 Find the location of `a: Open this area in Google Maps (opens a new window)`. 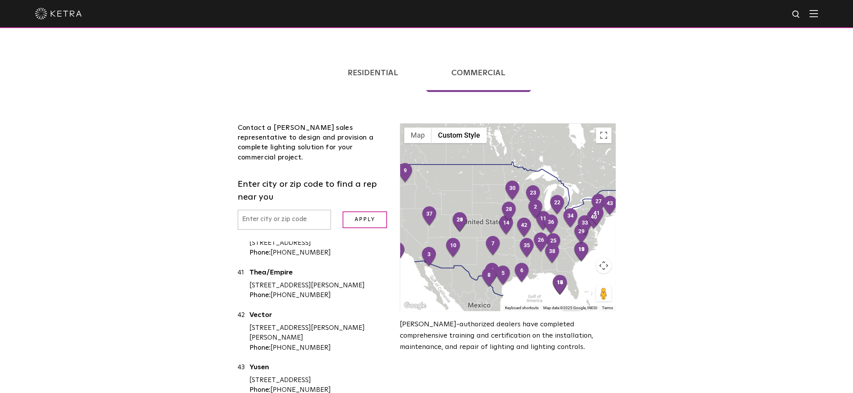

a: Open this area in Google Maps (opens a new window) is located at coordinates (415, 306).